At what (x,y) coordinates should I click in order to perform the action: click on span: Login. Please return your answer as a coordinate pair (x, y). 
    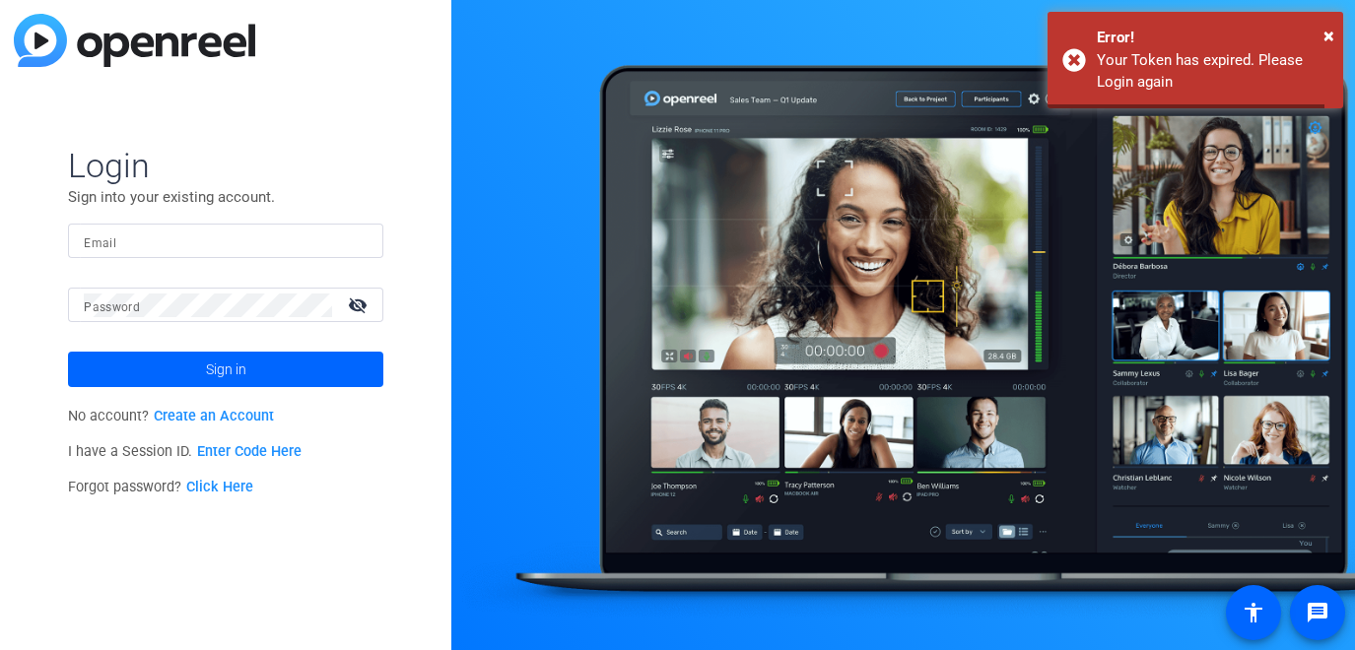
    Looking at the image, I should click on (226, 166).